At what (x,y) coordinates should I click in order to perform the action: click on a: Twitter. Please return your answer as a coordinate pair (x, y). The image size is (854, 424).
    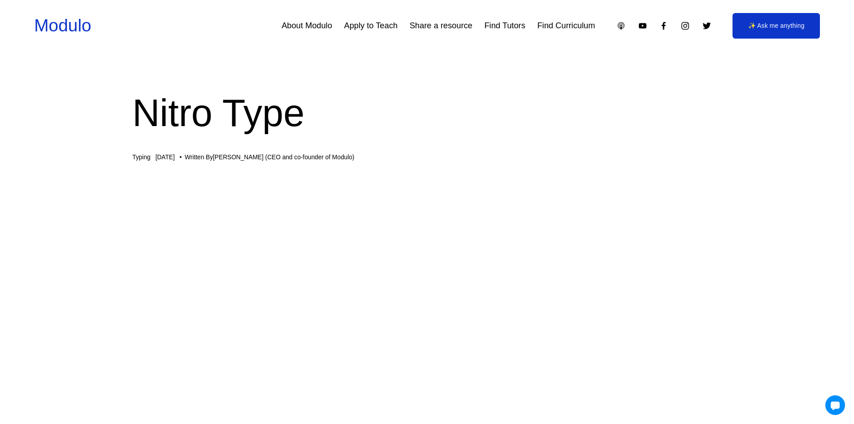
    Looking at the image, I should click on (707, 26).